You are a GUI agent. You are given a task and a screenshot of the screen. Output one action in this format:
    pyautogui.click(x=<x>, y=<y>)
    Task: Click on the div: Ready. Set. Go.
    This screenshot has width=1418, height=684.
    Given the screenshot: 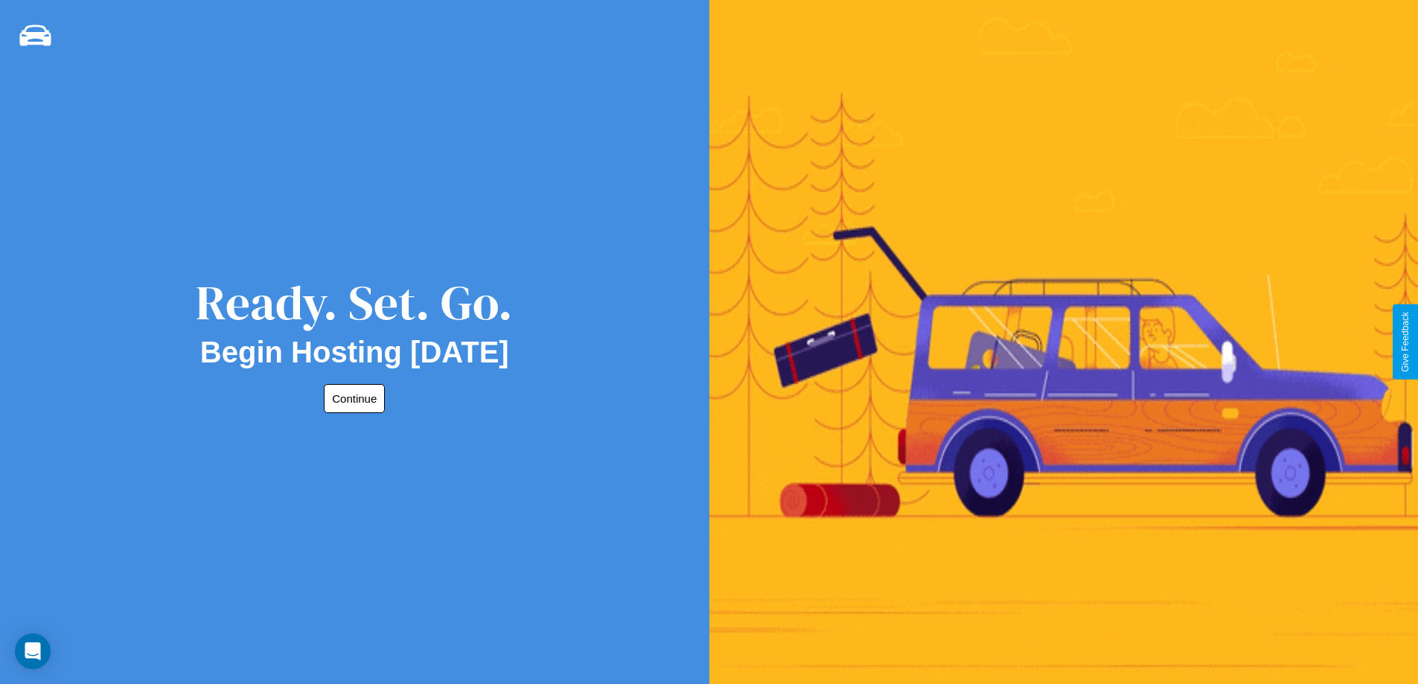 What is the action you would take?
    pyautogui.click(x=354, y=302)
    